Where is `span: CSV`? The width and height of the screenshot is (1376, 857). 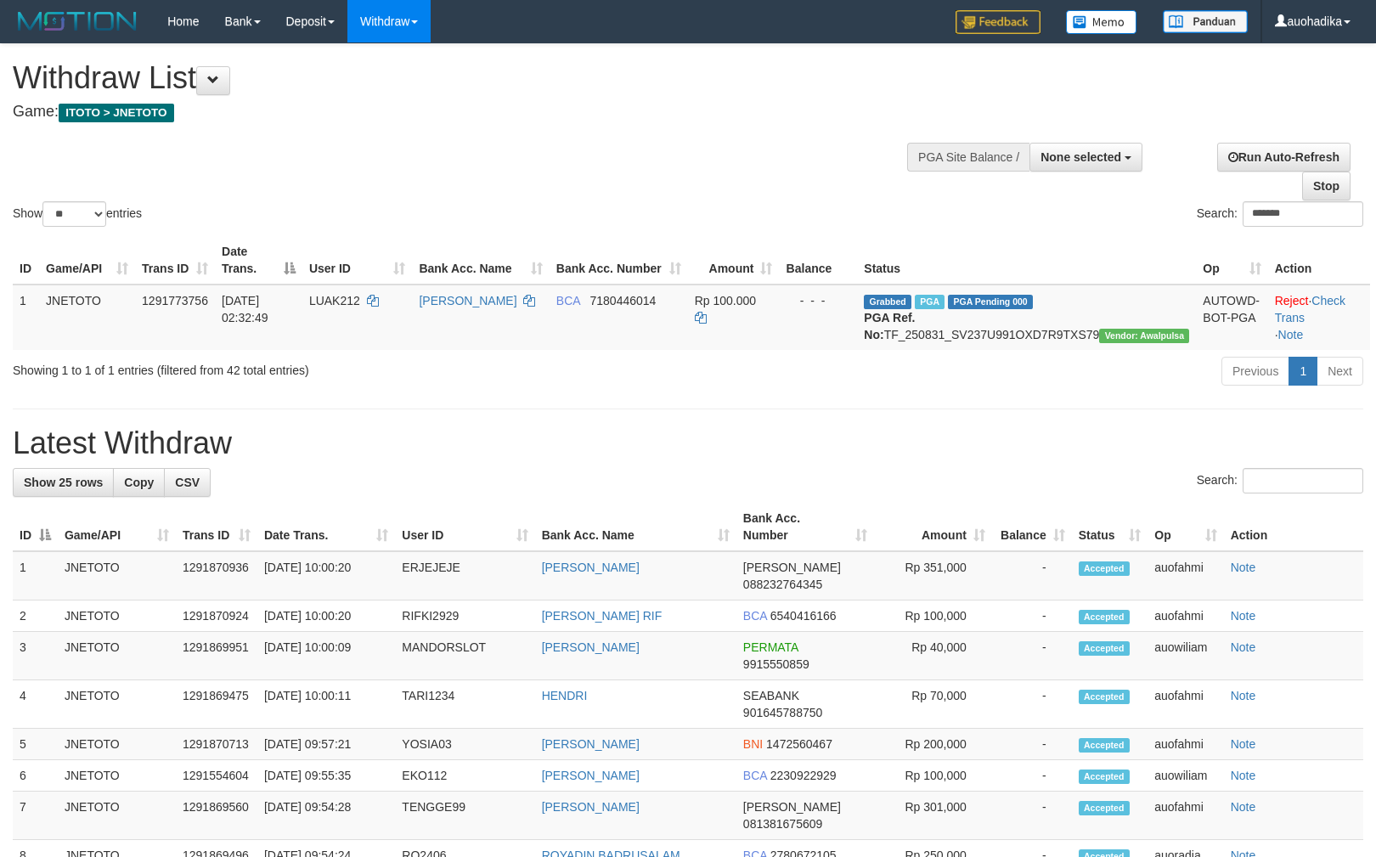 span: CSV is located at coordinates (187, 482).